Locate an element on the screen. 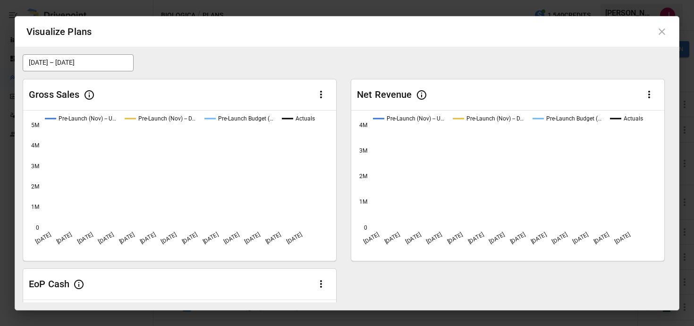 The width and height of the screenshot is (694, 326). div: Visualize Plans is located at coordinates (59, 32).